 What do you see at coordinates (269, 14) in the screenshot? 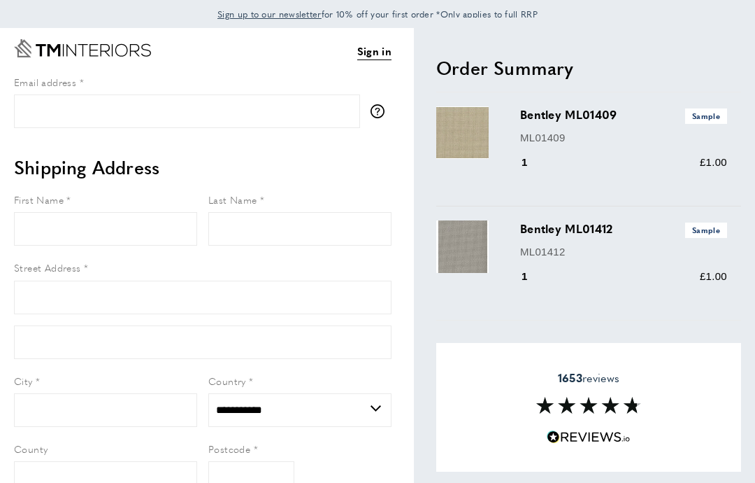
I see `span: Sign up to our newsletter` at bounding box center [269, 14].